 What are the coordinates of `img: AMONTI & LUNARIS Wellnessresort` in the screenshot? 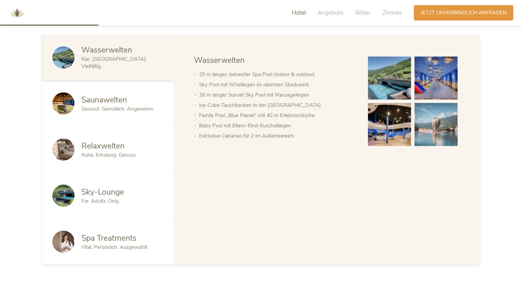 It's located at (17, 13).